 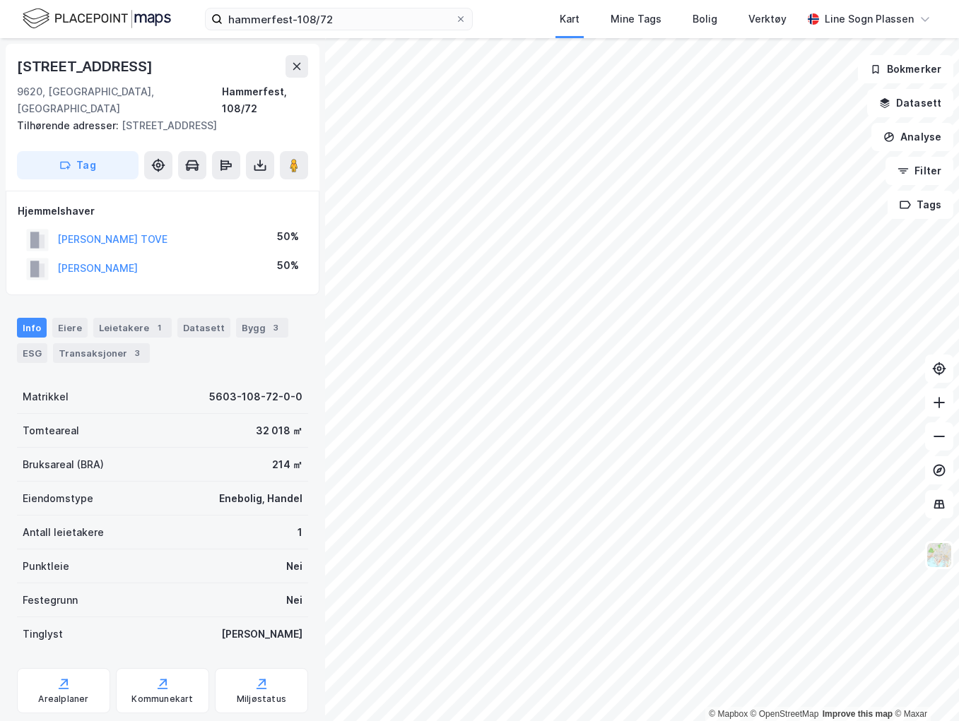 I want to click on a: Mapbox, so click(x=728, y=714).